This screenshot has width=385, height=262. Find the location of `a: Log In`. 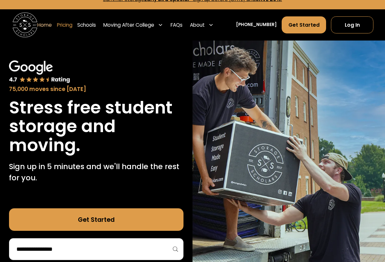

a: Log In is located at coordinates (352, 25).